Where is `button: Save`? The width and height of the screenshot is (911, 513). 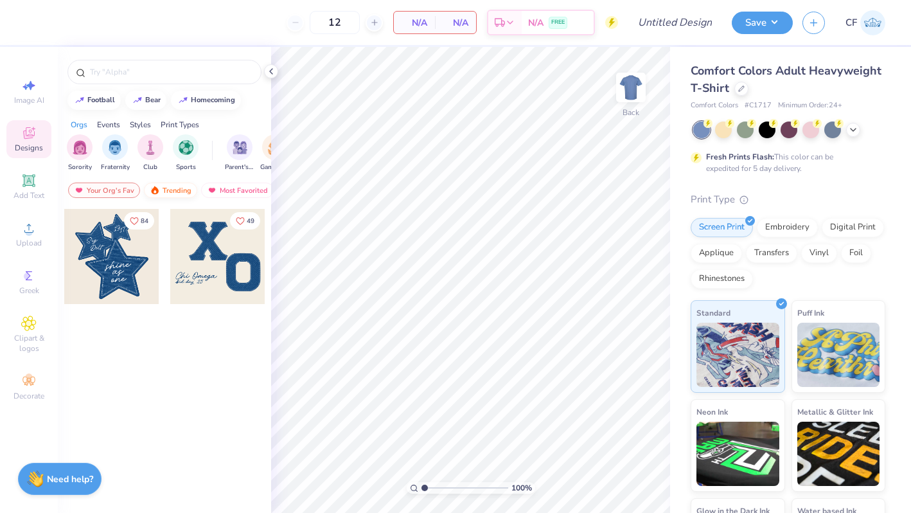 button: Save is located at coordinates (762, 22).